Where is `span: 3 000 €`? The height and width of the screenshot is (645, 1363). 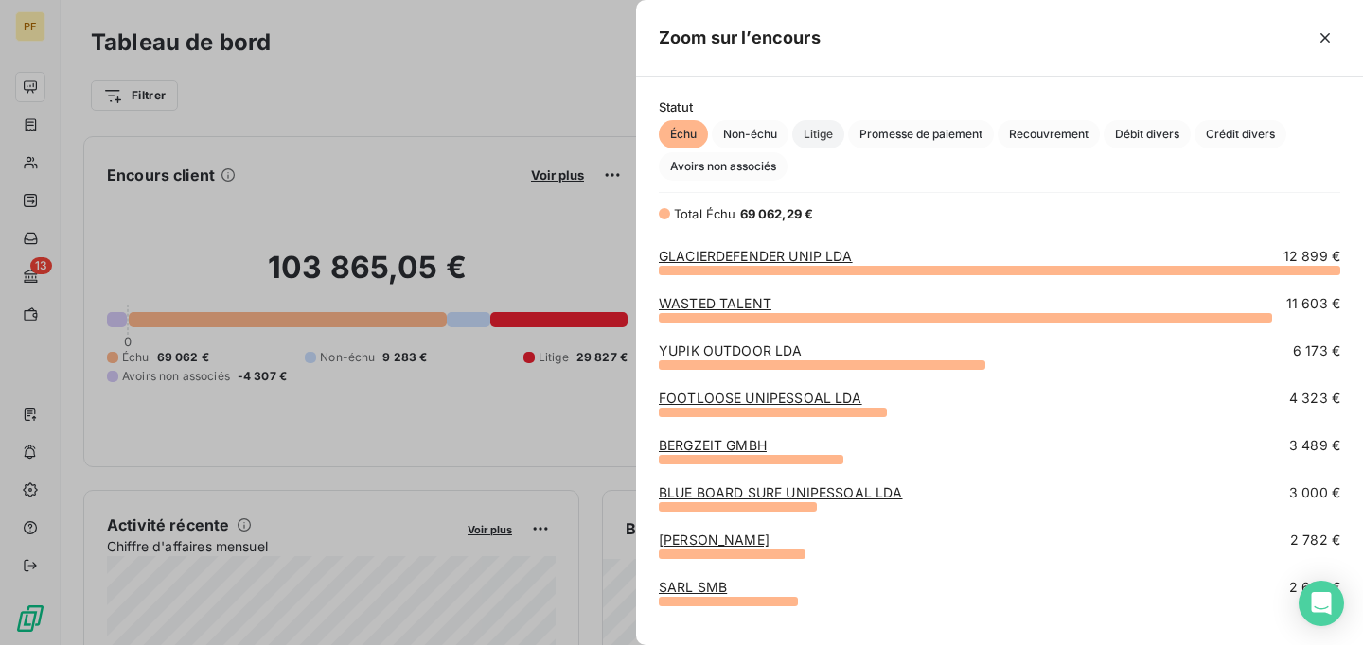
span: 3 000 € is located at coordinates (1315, 493).